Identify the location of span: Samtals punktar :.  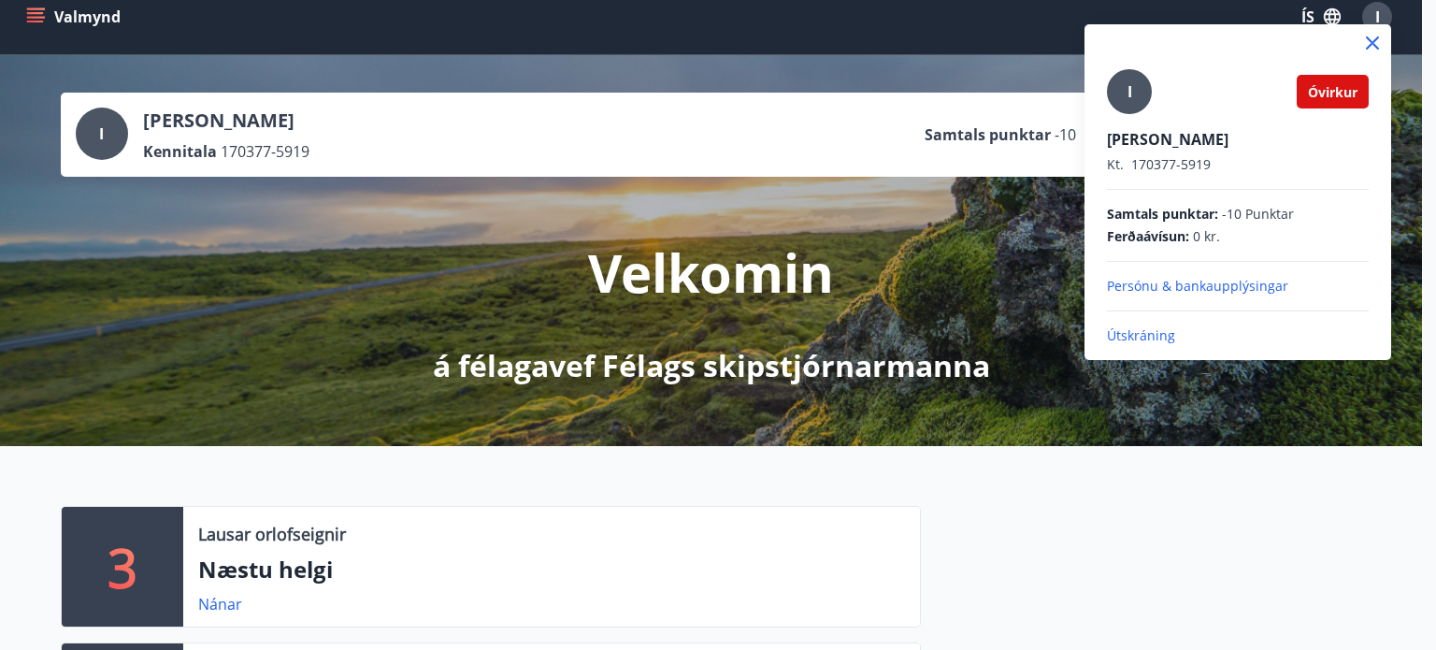
(1162, 214).